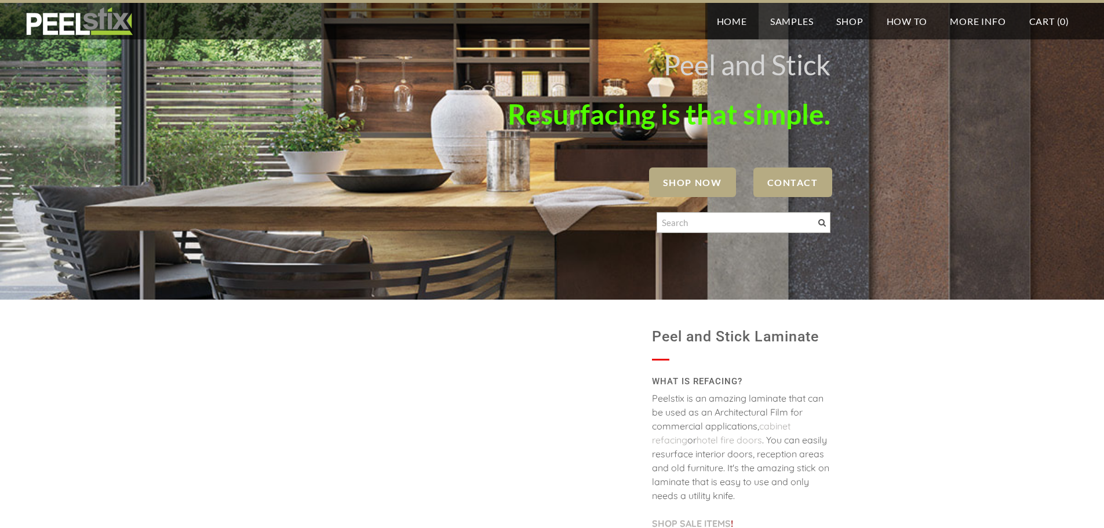  What do you see at coordinates (978, 21) in the screenshot?
I see `a: More Info` at bounding box center [978, 21].